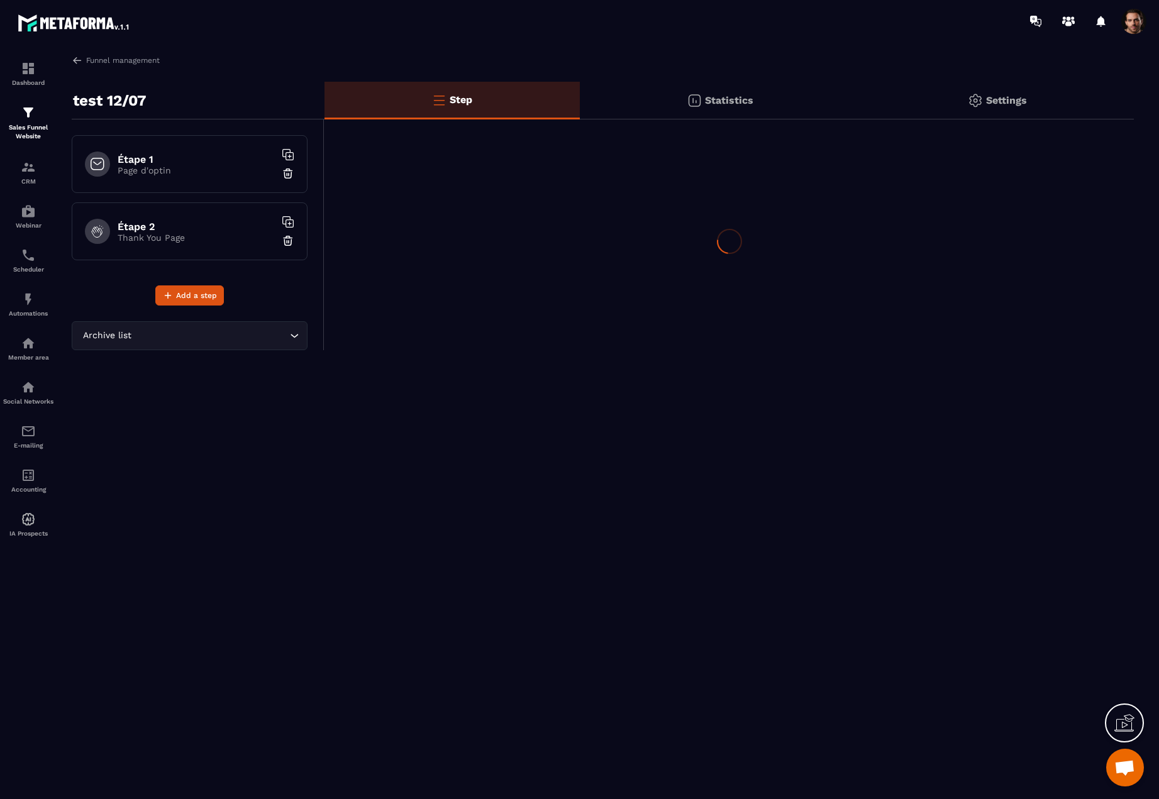 Image resolution: width=1159 pixels, height=799 pixels. Describe the element at coordinates (28, 480) in the screenshot. I see `a: accountantaccountantAccounting` at that location.